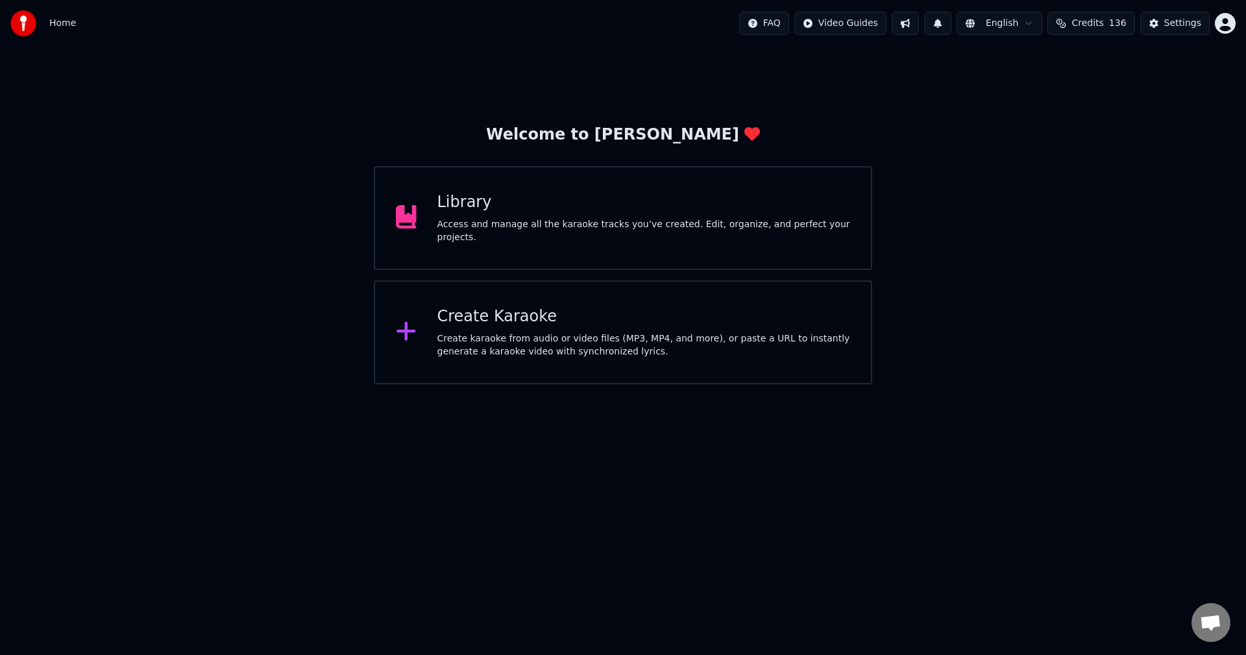 The width and height of the screenshot is (1246, 655). I want to click on span: 136, so click(1118, 23).